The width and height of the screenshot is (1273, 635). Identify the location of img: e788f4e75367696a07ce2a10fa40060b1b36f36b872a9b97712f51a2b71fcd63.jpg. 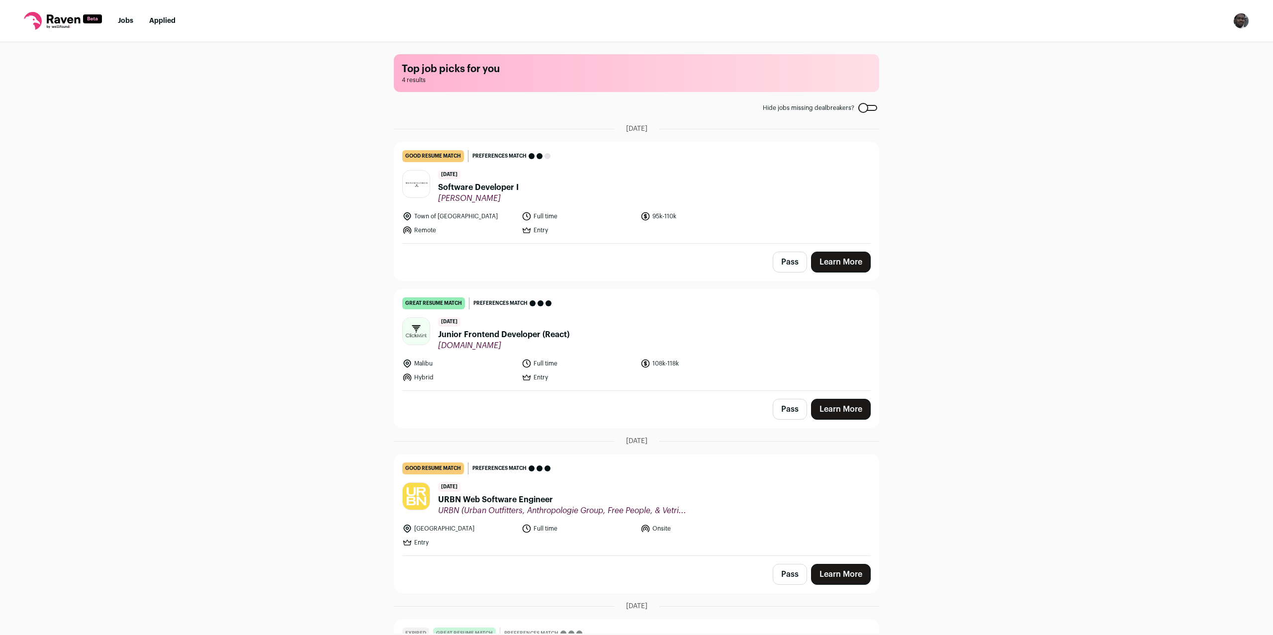
(416, 184).